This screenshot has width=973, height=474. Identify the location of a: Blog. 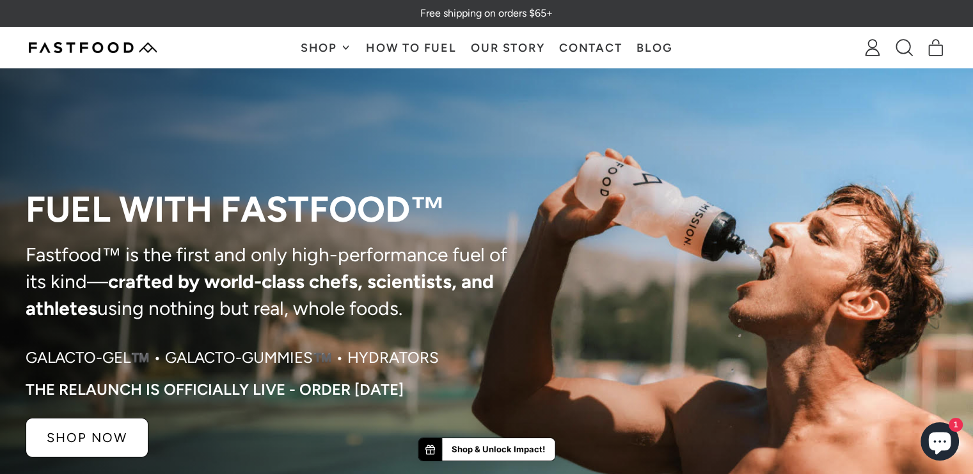
(654, 47).